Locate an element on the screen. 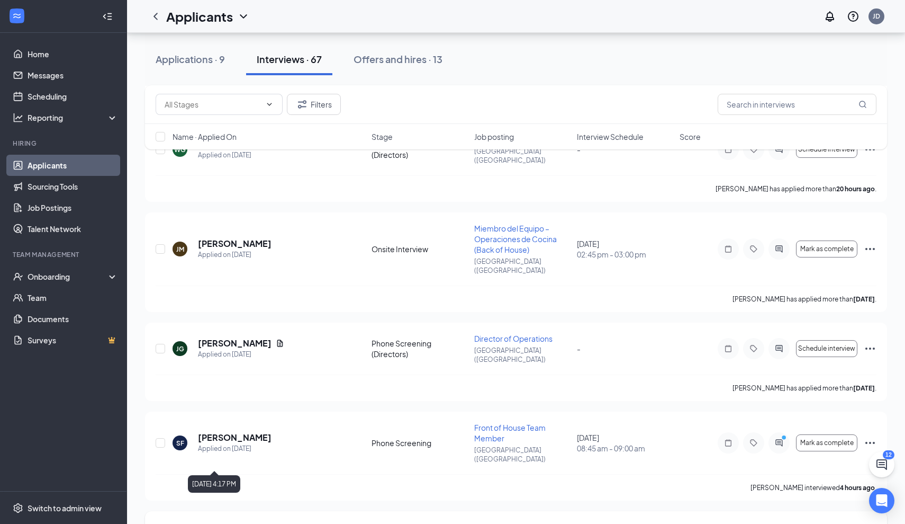 The width and height of the screenshot is (905, 524). svg: Notifications is located at coordinates (830, 16).